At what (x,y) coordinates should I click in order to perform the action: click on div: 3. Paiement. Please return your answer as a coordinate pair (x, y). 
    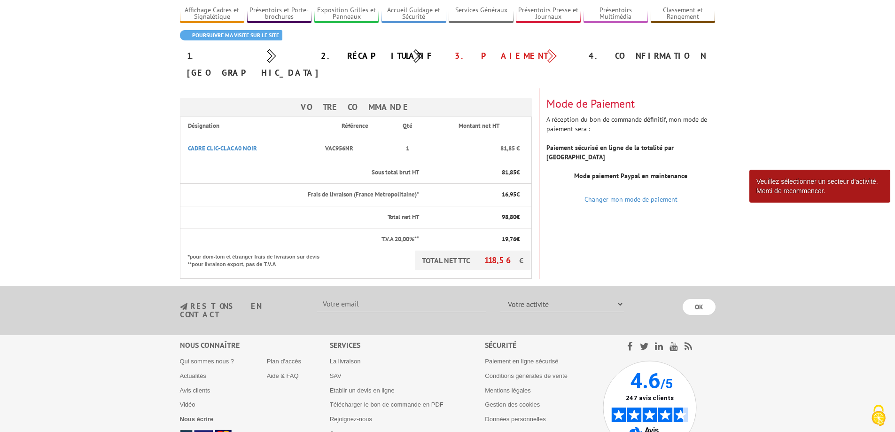
    Looking at the image, I should click on (514, 56).